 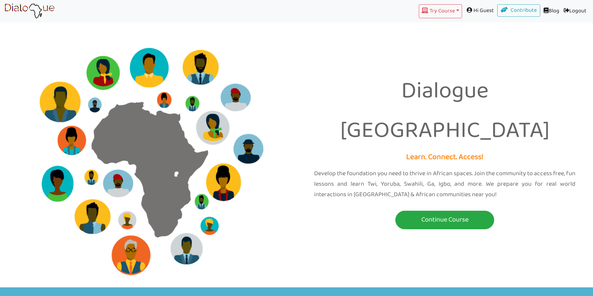 I want to click on p: Develop the foundation you need to thrive in African spaces. Join the community to access free, f..., so click(x=444, y=184).